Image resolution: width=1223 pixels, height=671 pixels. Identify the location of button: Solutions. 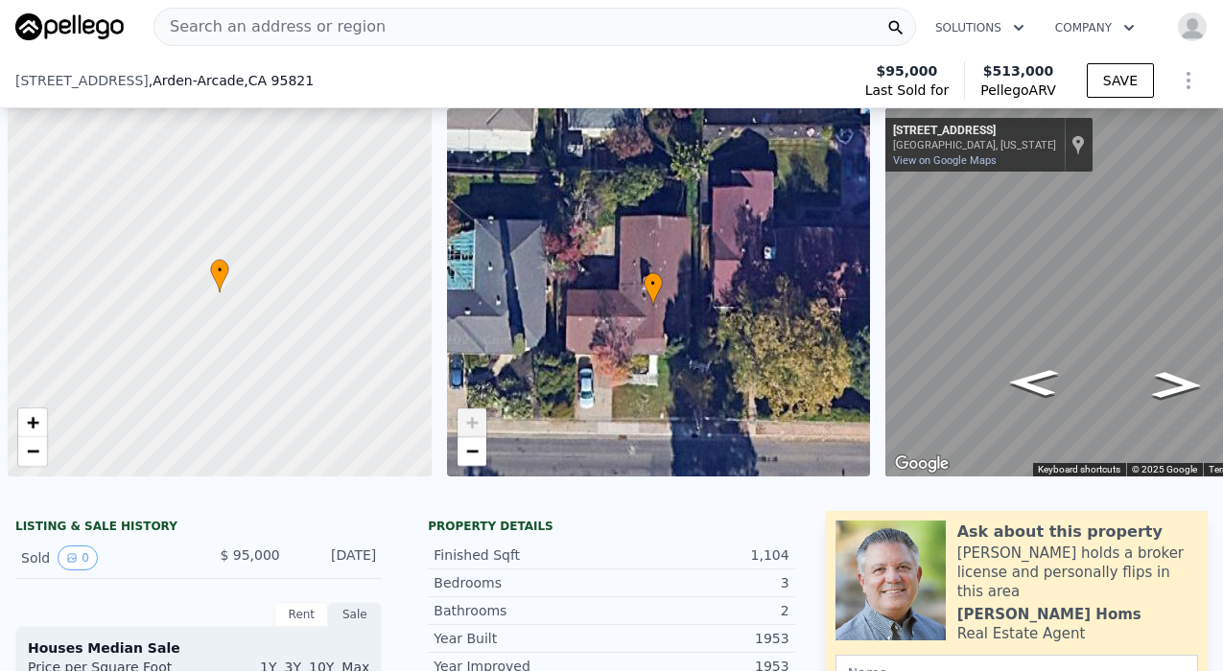
(979, 28).